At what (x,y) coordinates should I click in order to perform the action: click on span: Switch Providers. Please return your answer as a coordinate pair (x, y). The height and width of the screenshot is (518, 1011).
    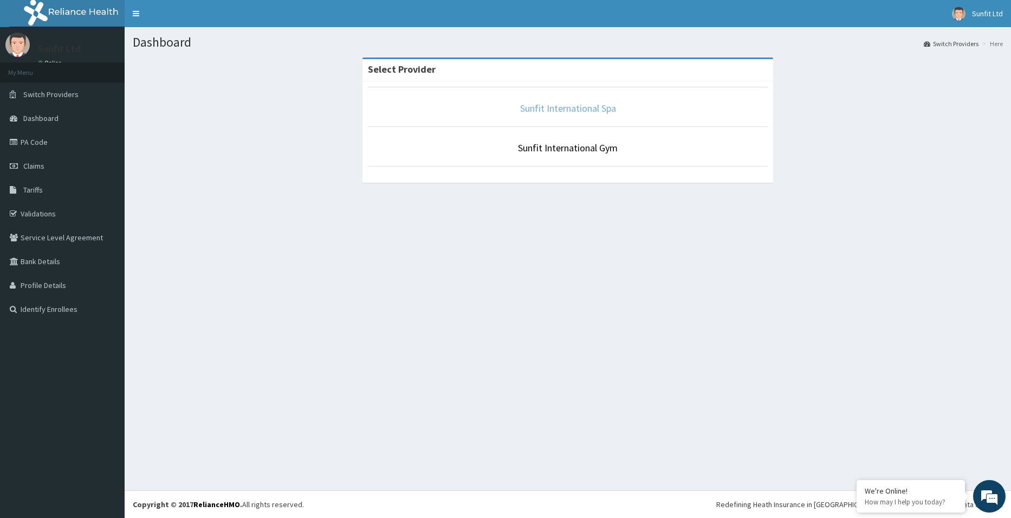
    Looking at the image, I should click on (51, 94).